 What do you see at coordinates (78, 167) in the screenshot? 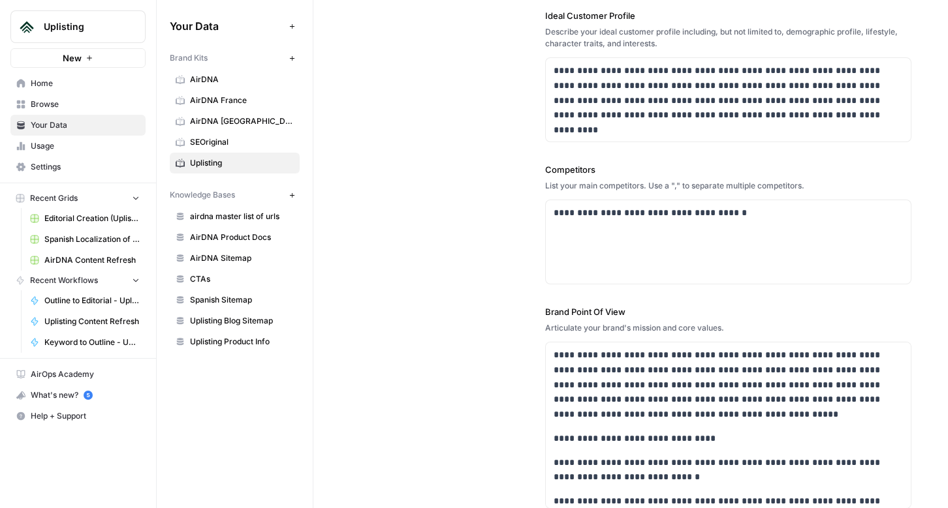
I see `a: Settings` at bounding box center [78, 167].